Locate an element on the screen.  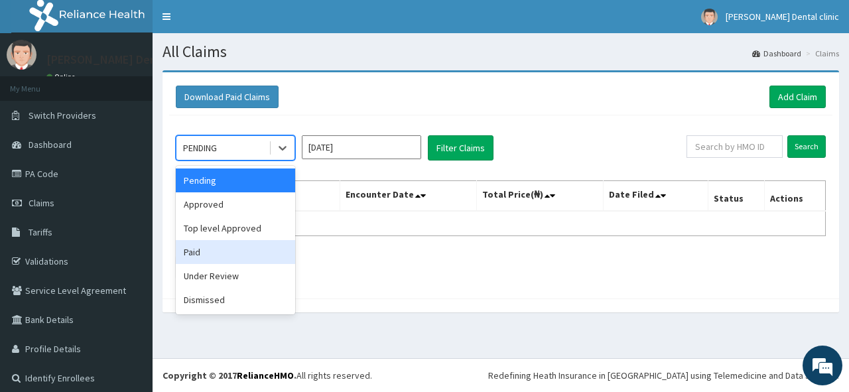
span: Dashboard is located at coordinates (50, 145).